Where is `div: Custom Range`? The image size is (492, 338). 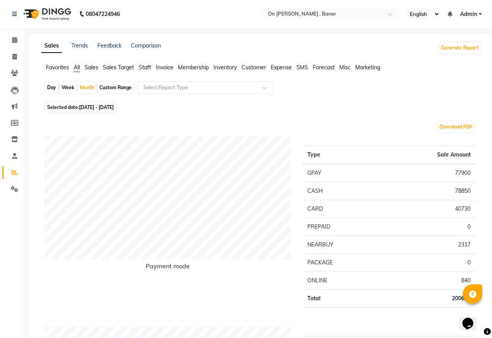
div: Custom Range is located at coordinates (115, 88).